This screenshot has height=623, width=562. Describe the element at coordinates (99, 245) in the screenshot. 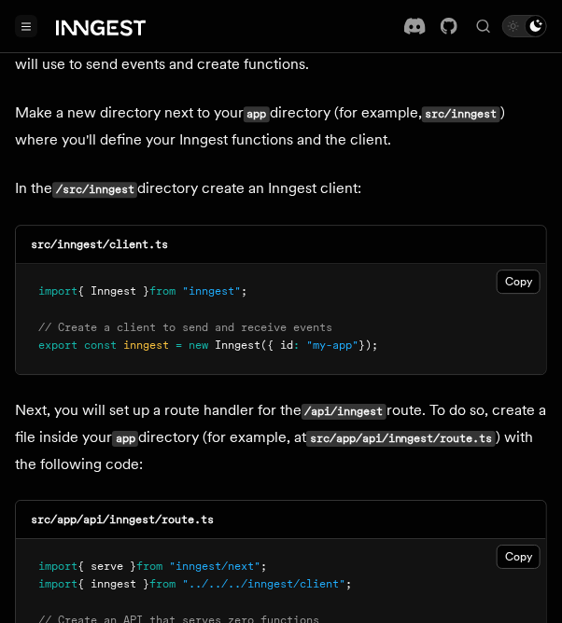

I see `code: src/inngest/client.ts` at that location.